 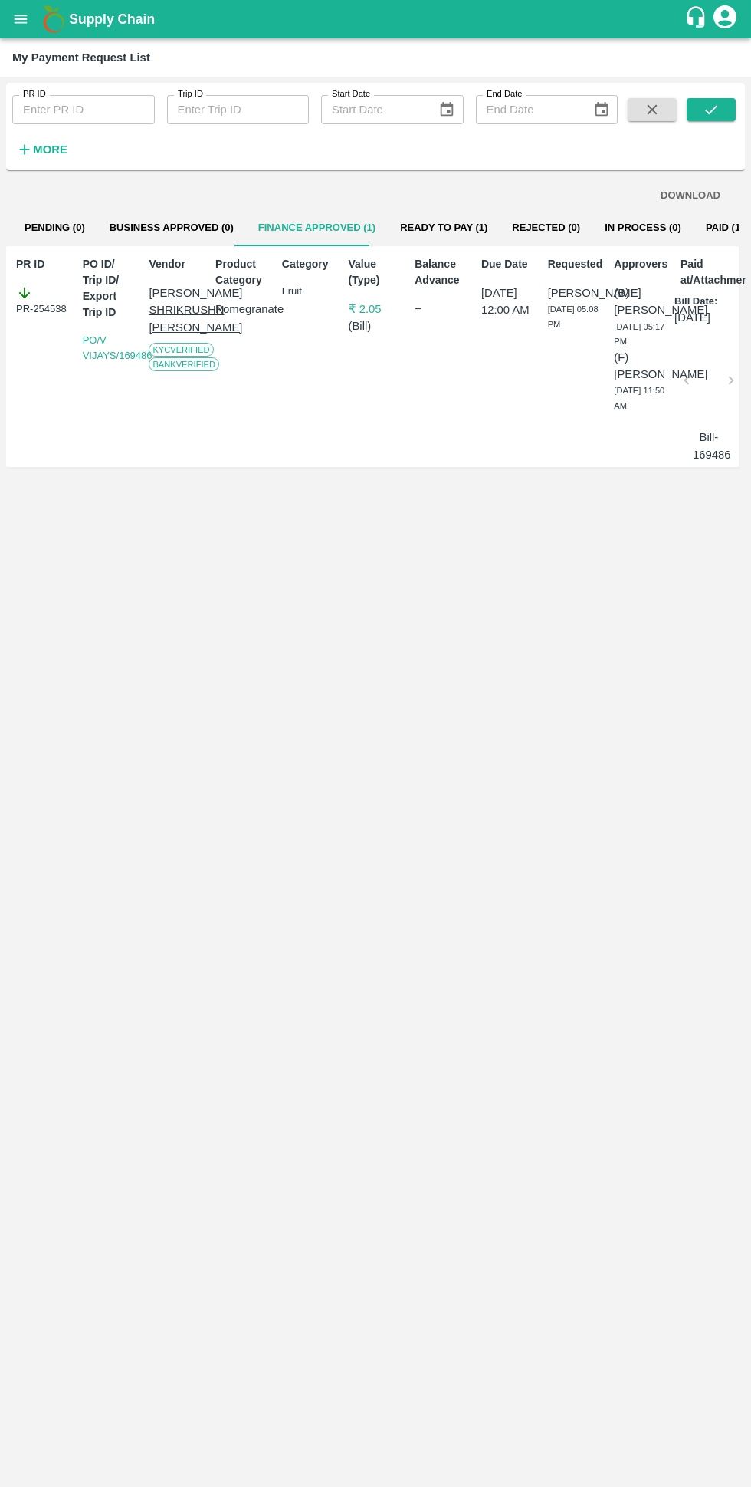 What do you see at coordinates (528, 110) in the screenshot?
I see `input: End Date` at bounding box center [528, 110].